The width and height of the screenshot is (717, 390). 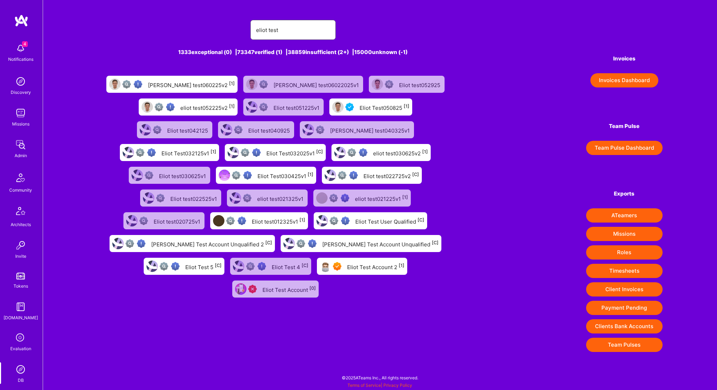 What do you see at coordinates (21, 124) in the screenshot?
I see `div: Missions` at bounding box center [21, 124].